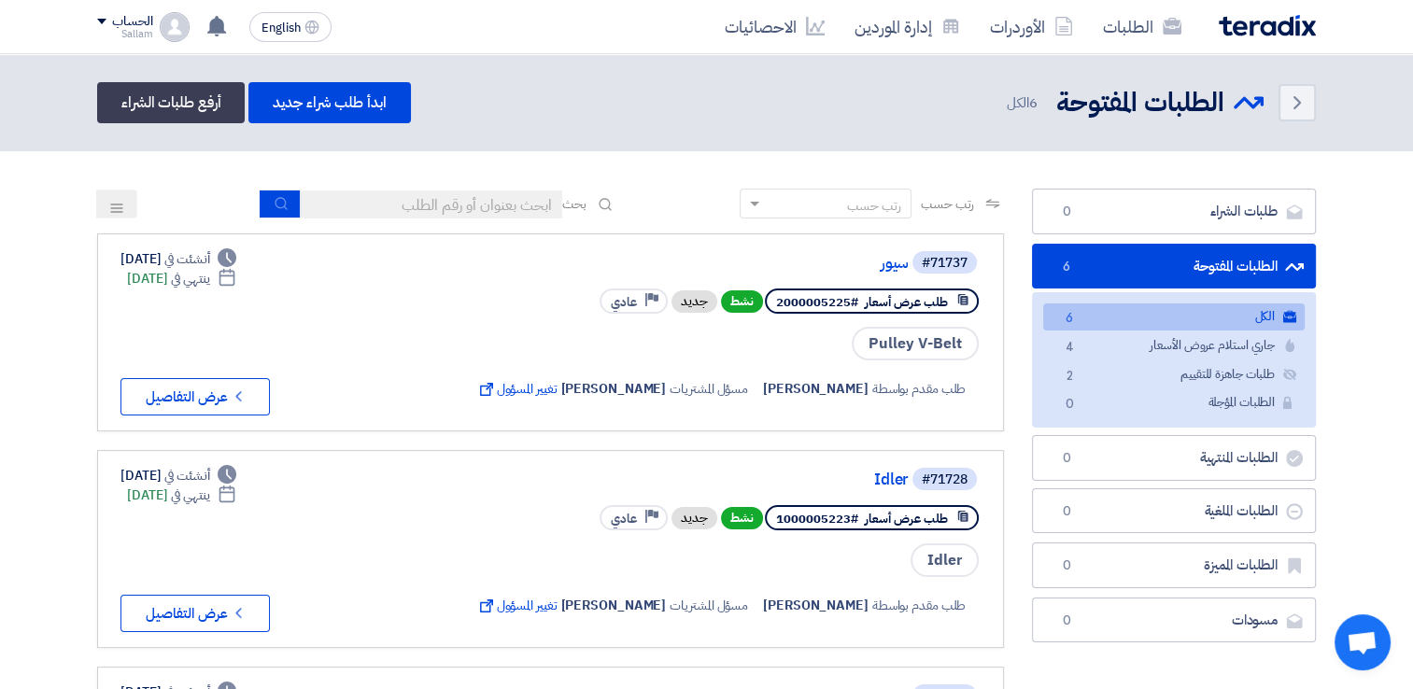 The image size is (1413, 689). Describe the element at coordinates (1174, 346) in the screenshot. I see `a: جاري استلام عروض الأسعار` at that location.